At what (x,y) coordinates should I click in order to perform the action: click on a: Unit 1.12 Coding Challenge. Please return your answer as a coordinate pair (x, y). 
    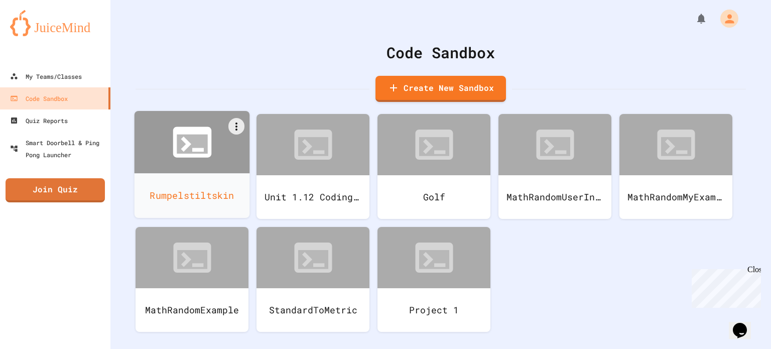
    Looking at the image, I should click on (313, 166).